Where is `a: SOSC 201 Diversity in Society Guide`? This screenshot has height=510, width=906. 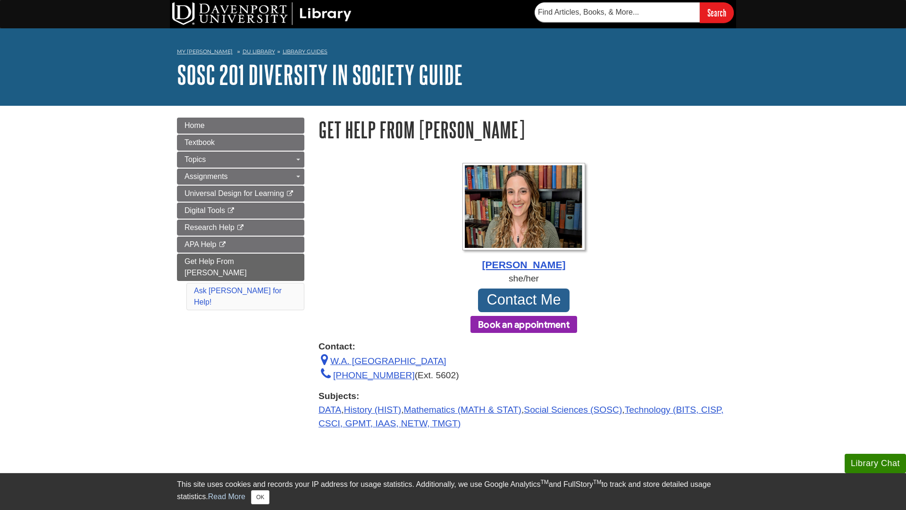
a: SOSC 201 Diversity in Society Guide is located at coordinates (320, 75).